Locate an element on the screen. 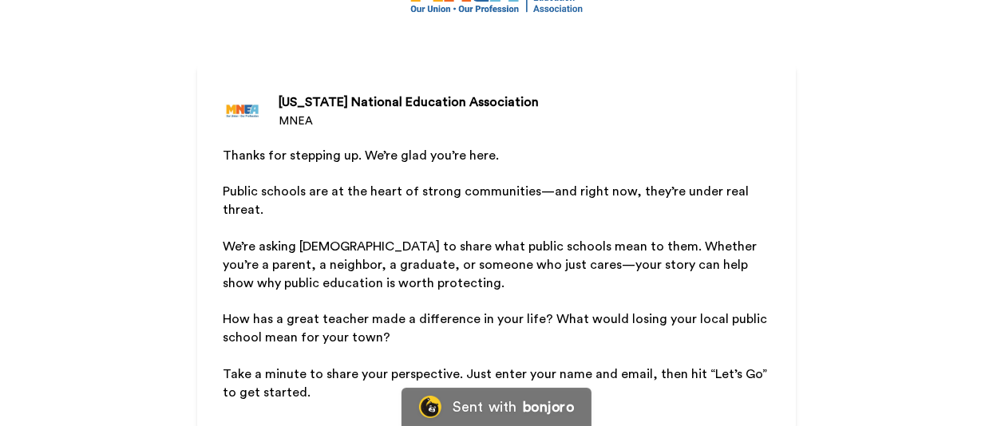 This screenshot has width=993, height=426. a: Bonjoro LogoSent withbonjoro is located at coordinates (497, 407).